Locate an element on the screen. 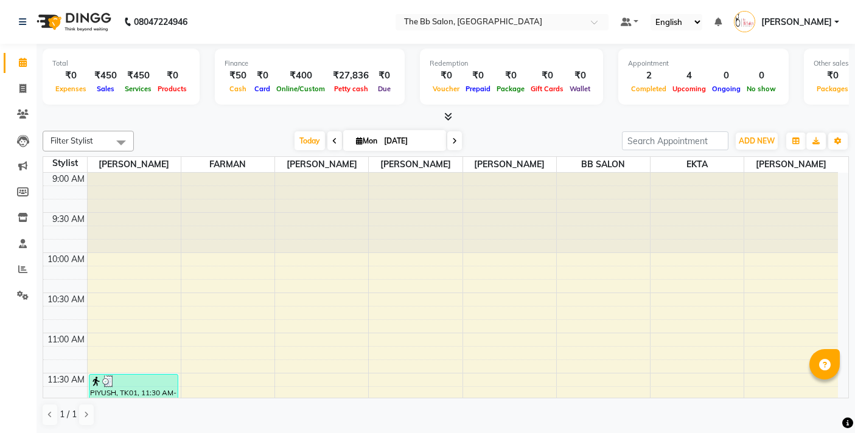 This screenshot has height=433, width=855. span: Completed is located at coordinates (649, 89).